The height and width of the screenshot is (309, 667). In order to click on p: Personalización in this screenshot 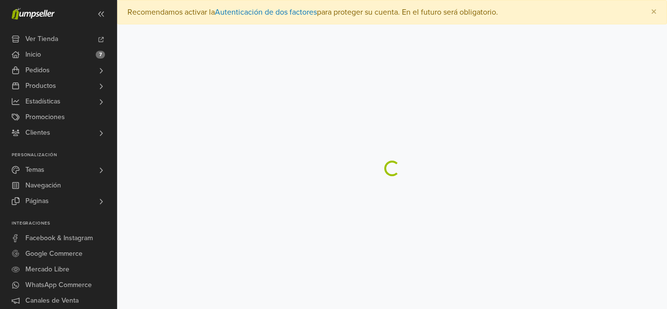, I will do `click(64, 155)`.